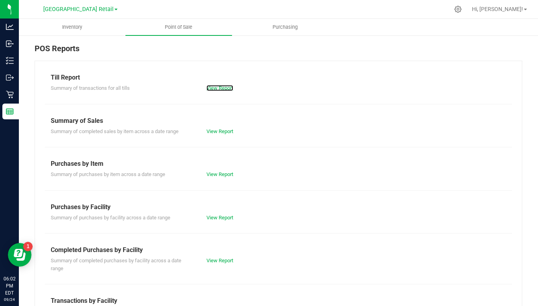 Image resolution: width=538 pixels, height=306 pixels. Describe the element at coordinates (10, 27) in the screenshot. I see `inline-svg: Analytics` at that location.